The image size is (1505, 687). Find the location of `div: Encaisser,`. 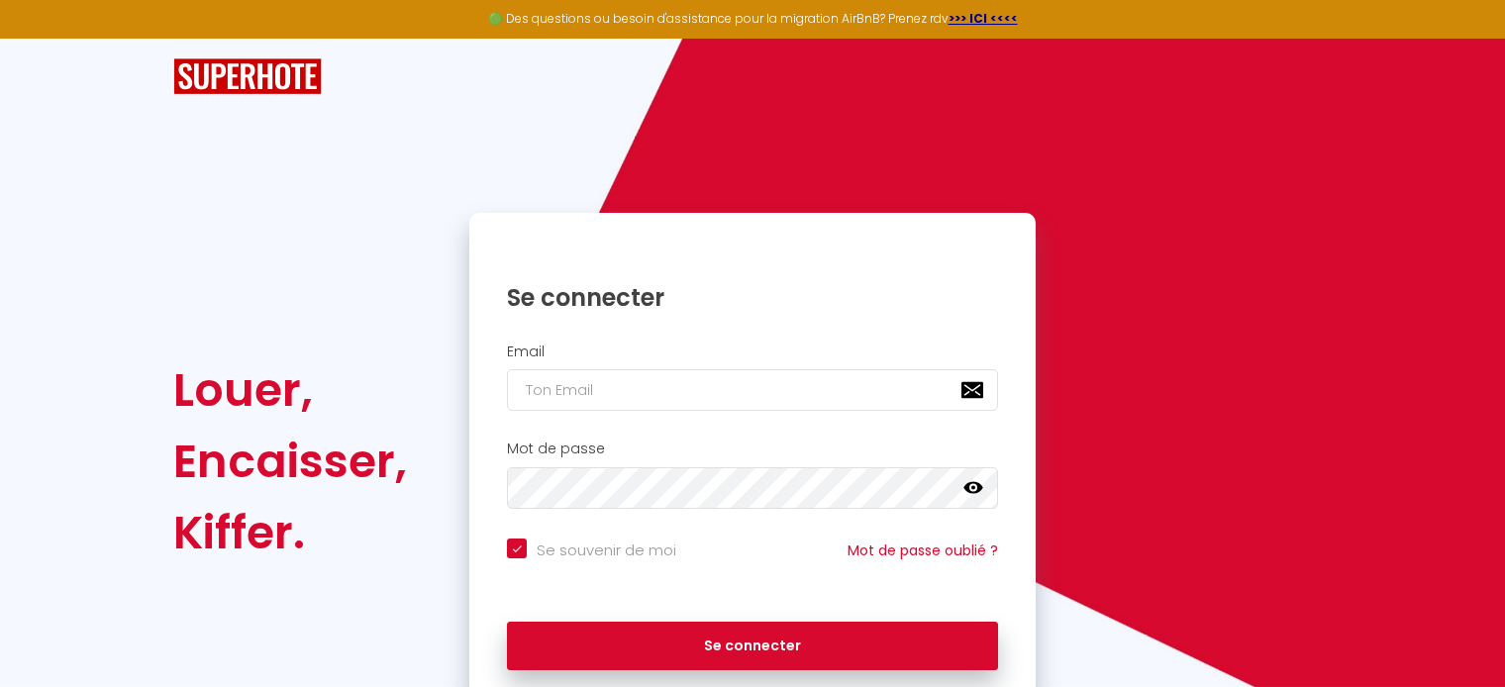

div: Encaisser, is located at coordinates (290, 461).